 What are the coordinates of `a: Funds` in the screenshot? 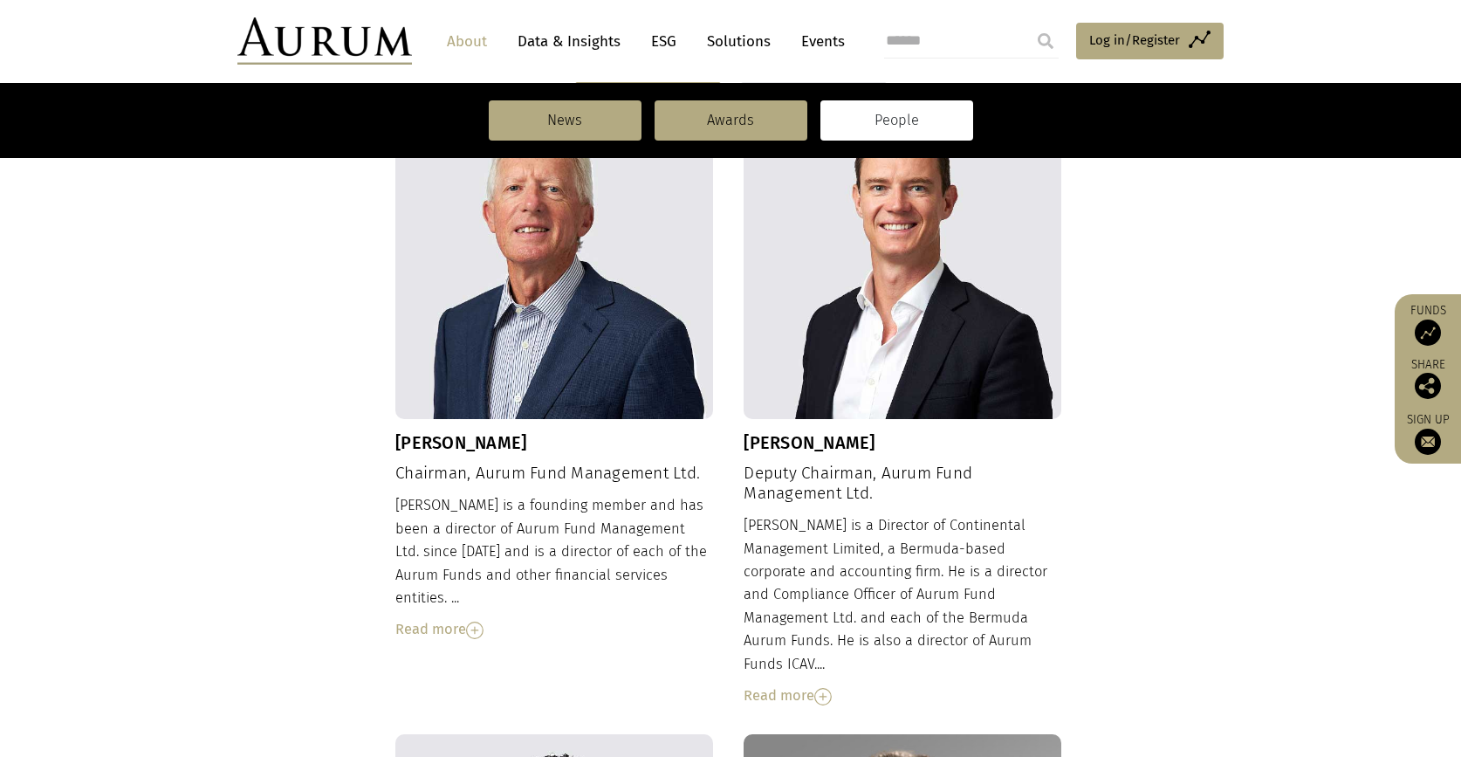 It's located at (1428, 324).